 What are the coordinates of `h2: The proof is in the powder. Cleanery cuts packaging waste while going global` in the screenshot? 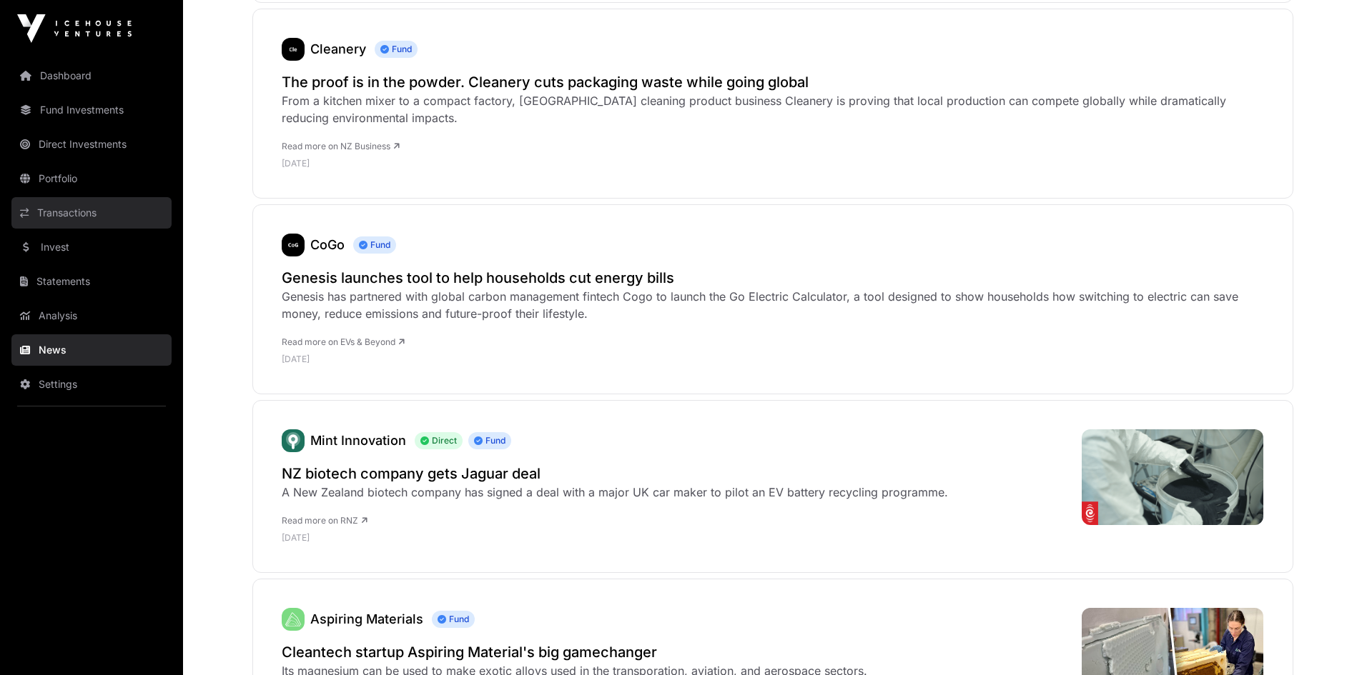 It's located at (773, 82).